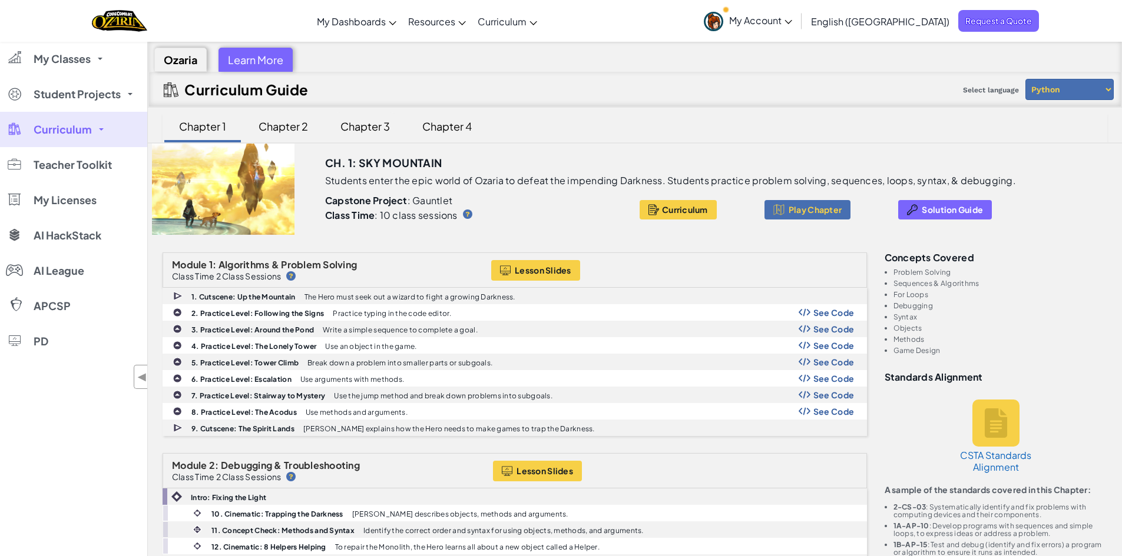 The width and height of the screenshot is (1122, 556). What do you see at coordinates (515, 546) in the screenshot?
I see `a: 12. Cinematic: 8 Helpers Helping To repair the Monolith, the Hero learns all about a new object c...` at bounding box center [515, 546].